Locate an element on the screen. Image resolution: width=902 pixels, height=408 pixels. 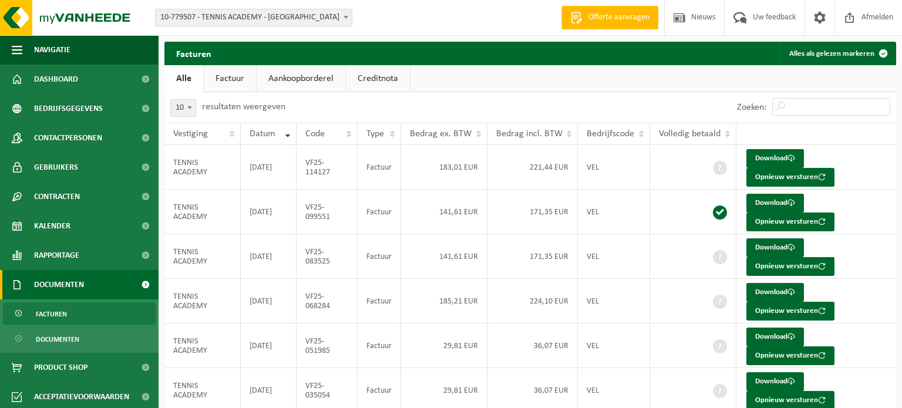
a: Facturen is located at coordinates (79, 313).